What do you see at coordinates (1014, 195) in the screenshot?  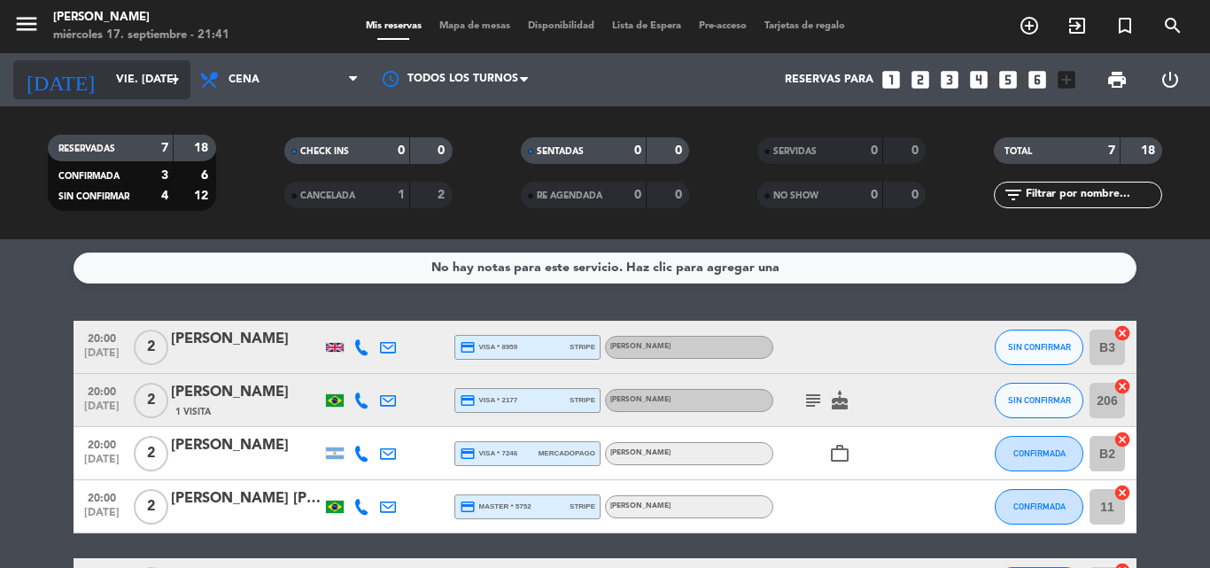 I see `i: filter_list` at bounding box center [1014, 195].